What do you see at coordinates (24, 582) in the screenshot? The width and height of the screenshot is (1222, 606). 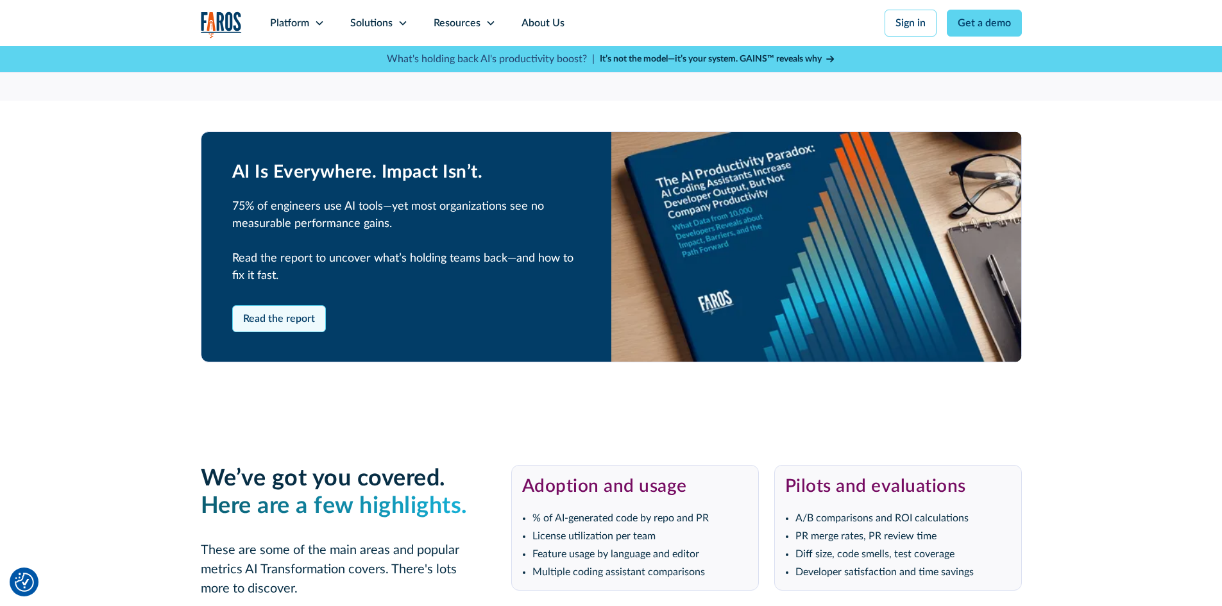 I see `img: Revisit consent button` at bounding box center [24, 582].